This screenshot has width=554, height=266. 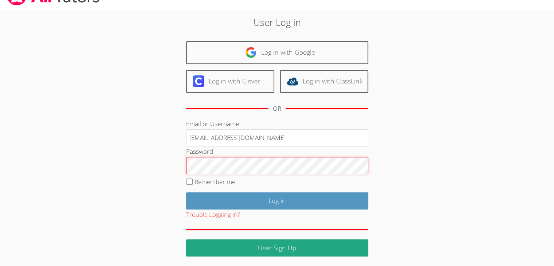 I want to click on img: classlink-logo-d6bb404cc1216ec64c9a2012d9dc4662098be43eaf13dc465df04b49fa7ab582.svg, so click(x=292, y=81).